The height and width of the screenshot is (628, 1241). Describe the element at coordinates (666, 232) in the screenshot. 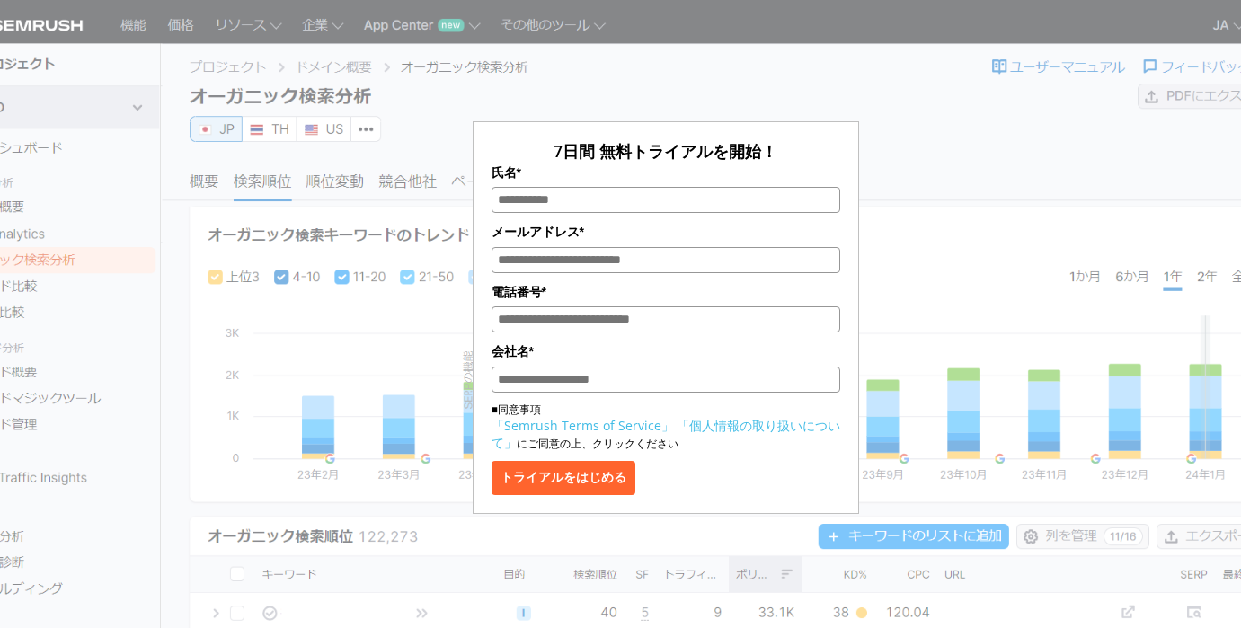

I see `label: メールアドレス*` at that location.